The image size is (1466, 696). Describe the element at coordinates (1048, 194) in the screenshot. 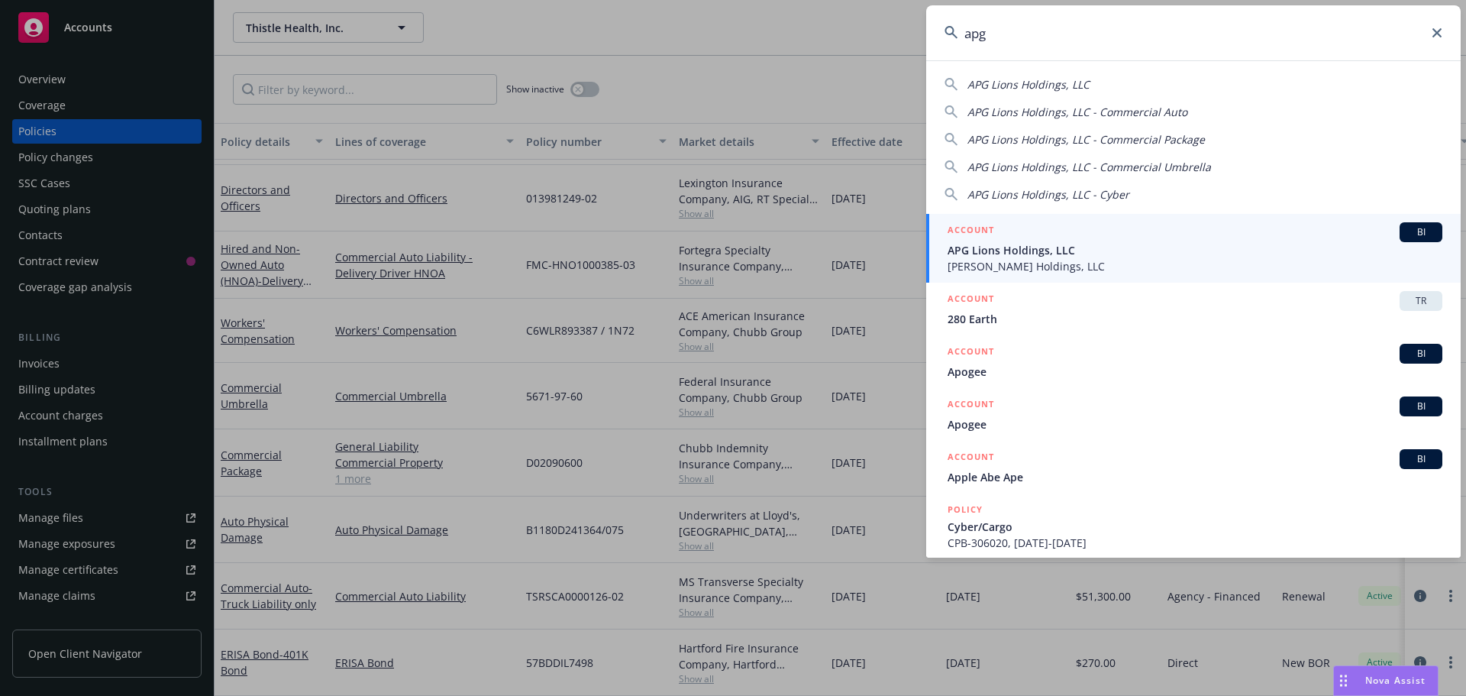

I see `span: APG Lions Holdings, LLC - Cyber` at that location.